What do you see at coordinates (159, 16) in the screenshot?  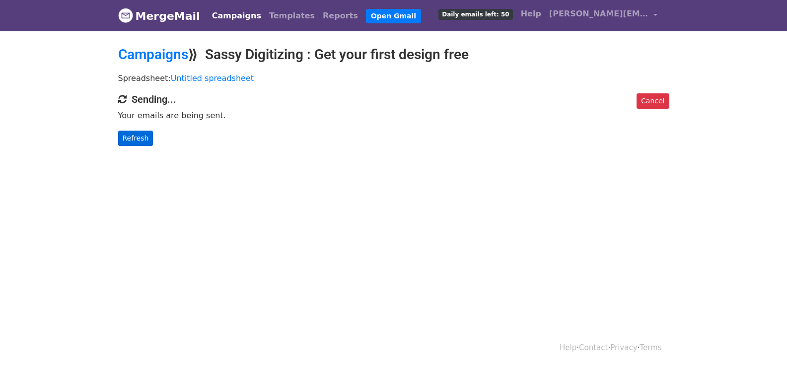 I see `a: MergeMail` at bounding box center [159, 16].